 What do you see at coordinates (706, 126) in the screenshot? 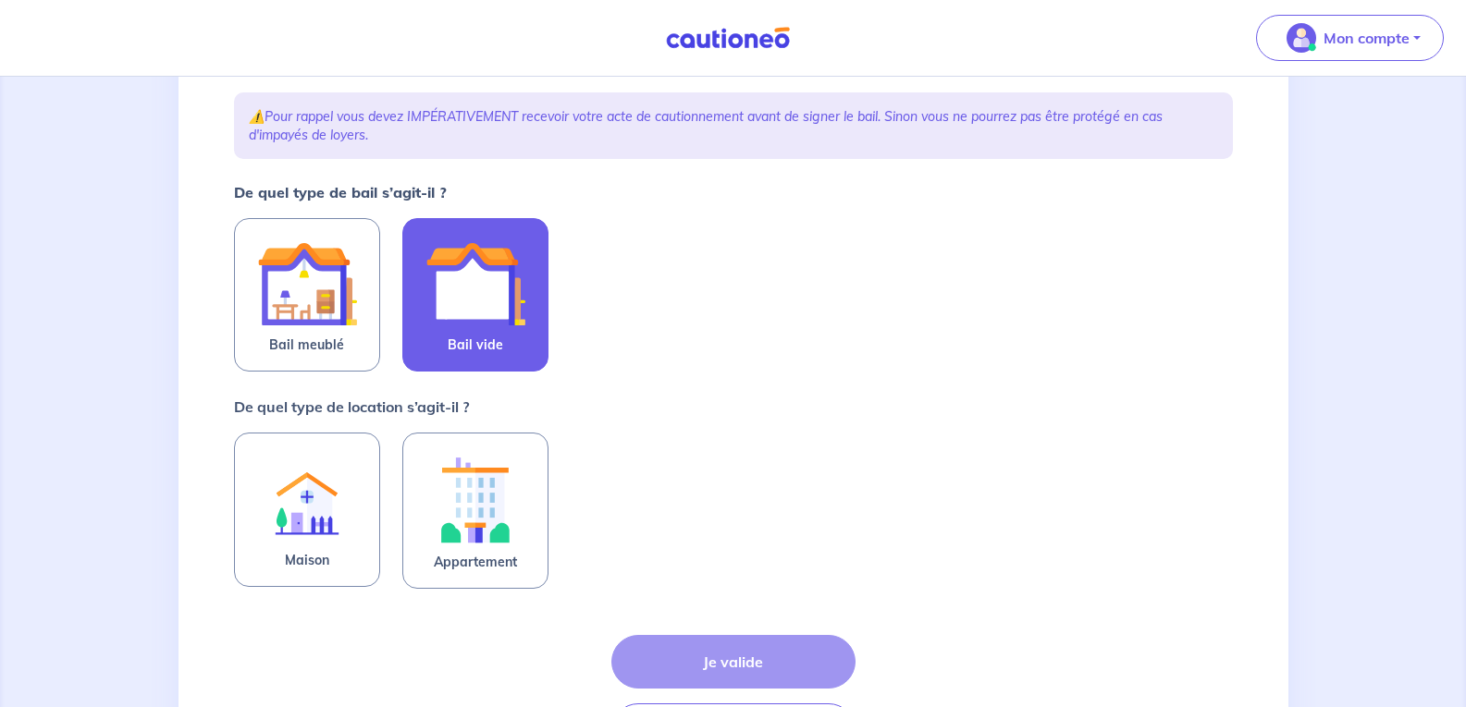
I see `em: Pour rappel vous devez IMPÉRATIVEMENT recevoir votre acte de cautionnement avant de signer le bai...` at bounding box center [706, 126].